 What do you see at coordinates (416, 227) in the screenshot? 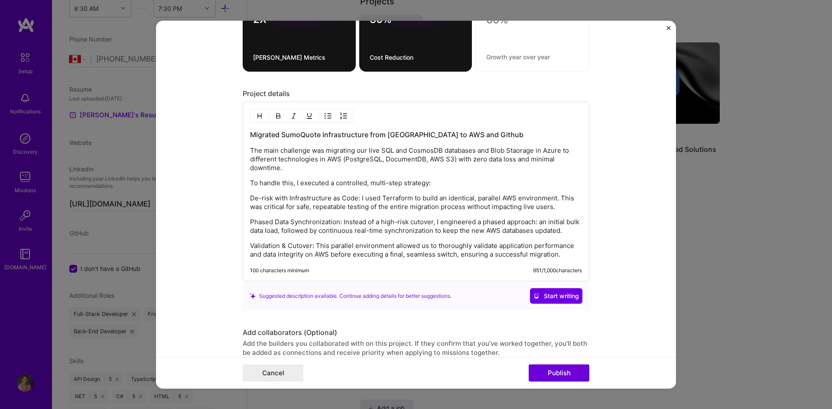
I see `p: Phased Data Synchronization: Instead of a high-risk cutover, I engineered a phased approach: an i...` at bounding box center [416, 227].